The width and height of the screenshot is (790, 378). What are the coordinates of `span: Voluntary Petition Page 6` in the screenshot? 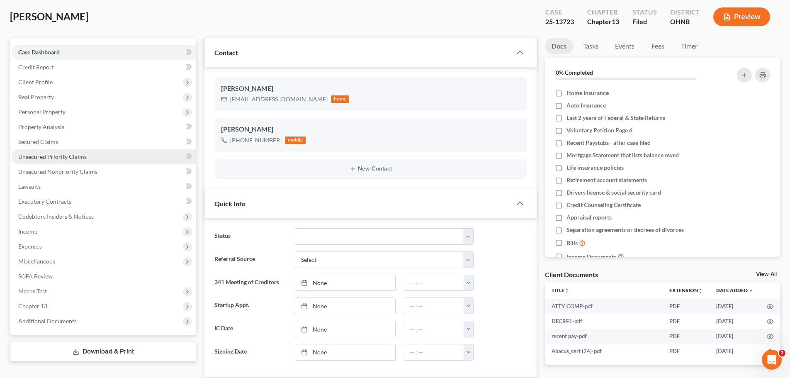 It's located at (599, 130).